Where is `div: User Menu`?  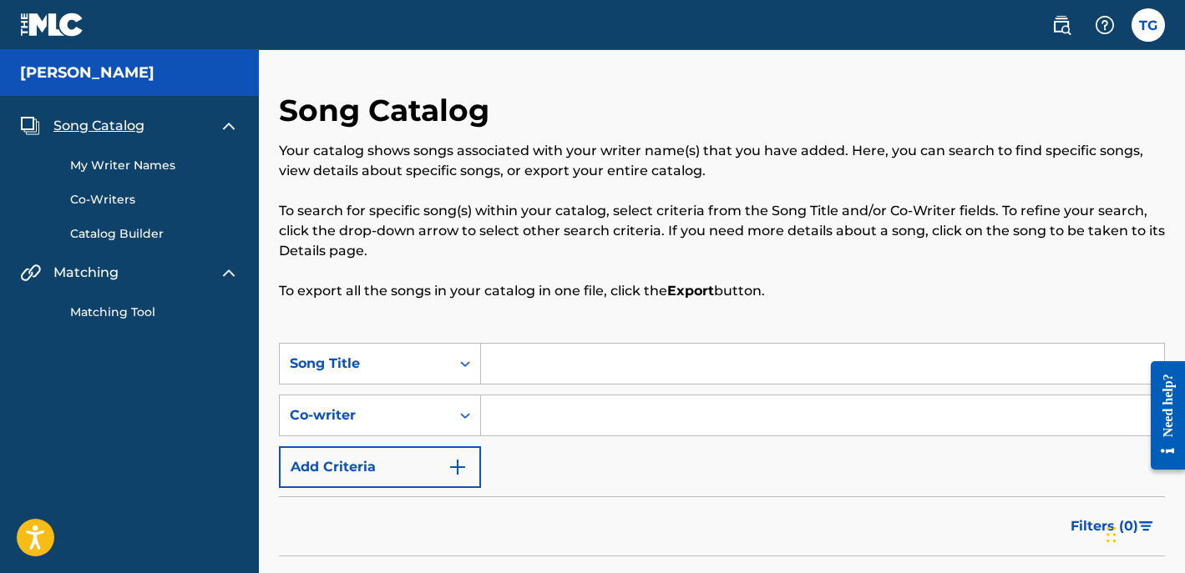 div: User Menu is located at coordinates (1148, 25).